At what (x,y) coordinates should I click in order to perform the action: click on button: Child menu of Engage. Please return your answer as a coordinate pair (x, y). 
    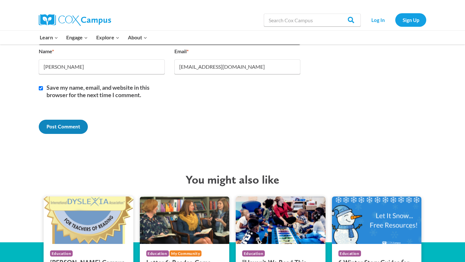
    Looking at the image, I should click on (77, 37).